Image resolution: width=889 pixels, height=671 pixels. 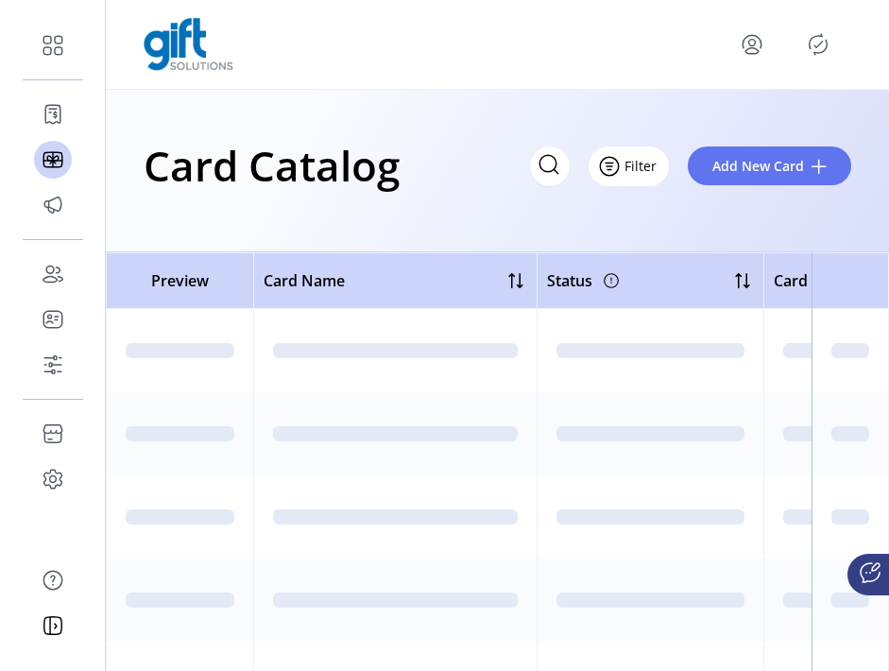 What do you see at coordinates (585, 281) in the screenshot?
I see `div: Status` at bounding box center [585, 281].